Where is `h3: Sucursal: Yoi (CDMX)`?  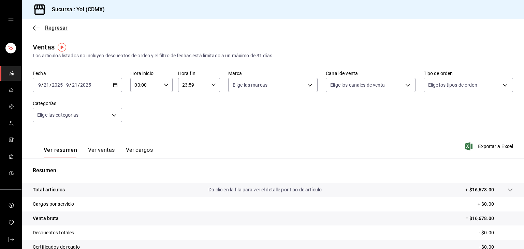 h3: Sucursal: Yoi (CDMX) is located at coordinates (76, 10).